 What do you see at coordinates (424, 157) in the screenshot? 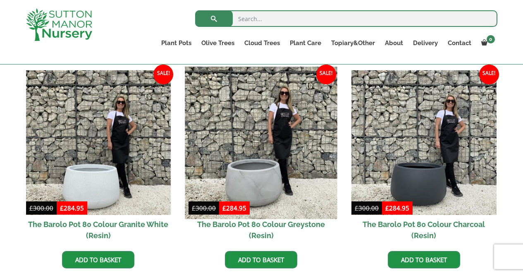
I see `a: Sale! The Barolo Pot 80 Colour Charcoal (Resin)` at bounding box center [424, 157].